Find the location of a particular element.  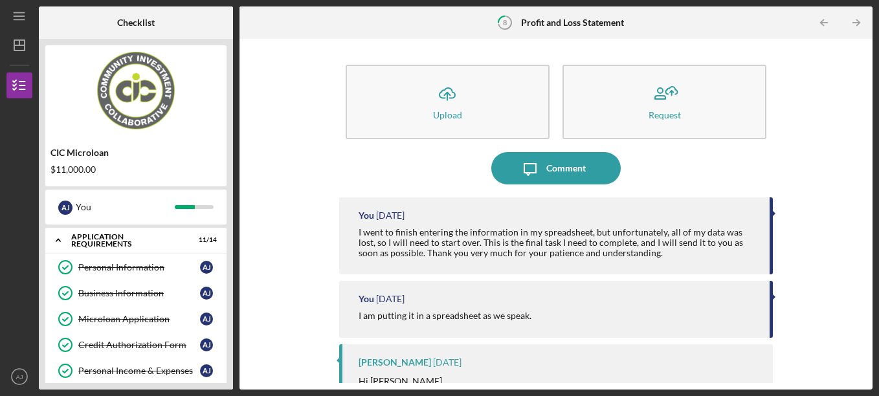

div: APPLICATION REQUIREMENTS is located at coordinates (128, 240).